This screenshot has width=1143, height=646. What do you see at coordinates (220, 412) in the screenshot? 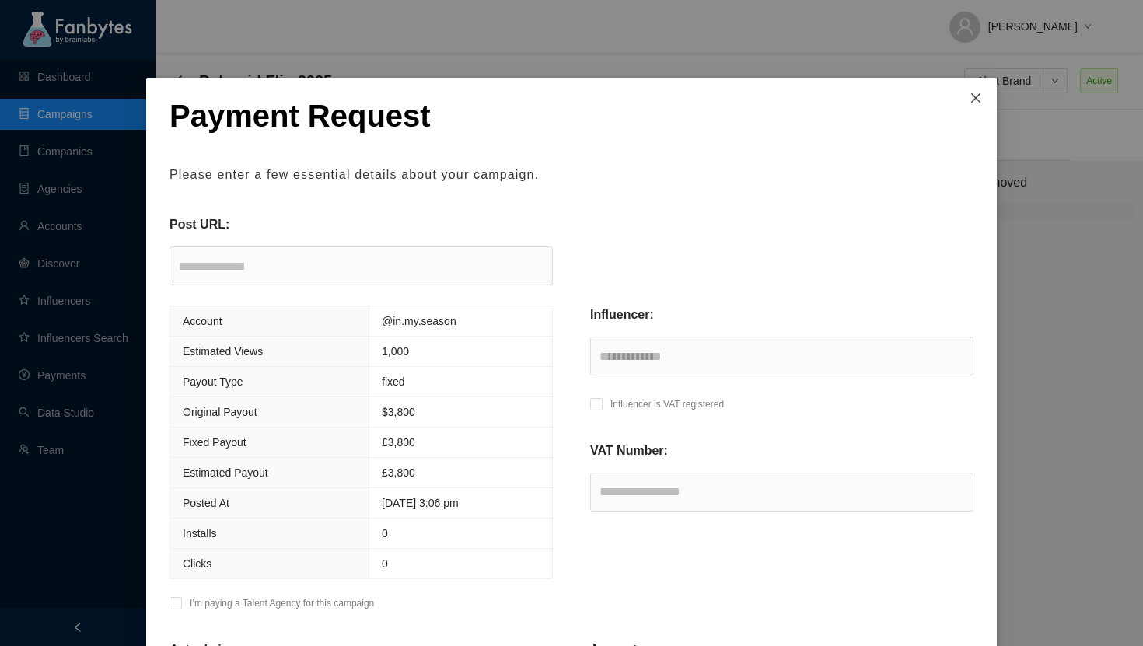
I see `span: Original Payout` at bounding box center [220, 412].